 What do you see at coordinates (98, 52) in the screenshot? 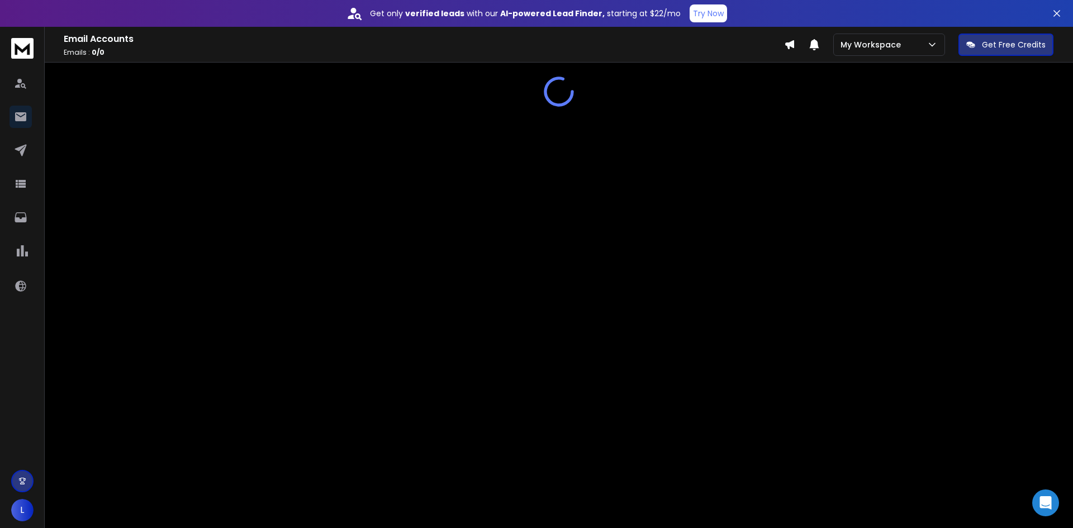
I see `span: 0 / 0` at bounding box center [98, 52].